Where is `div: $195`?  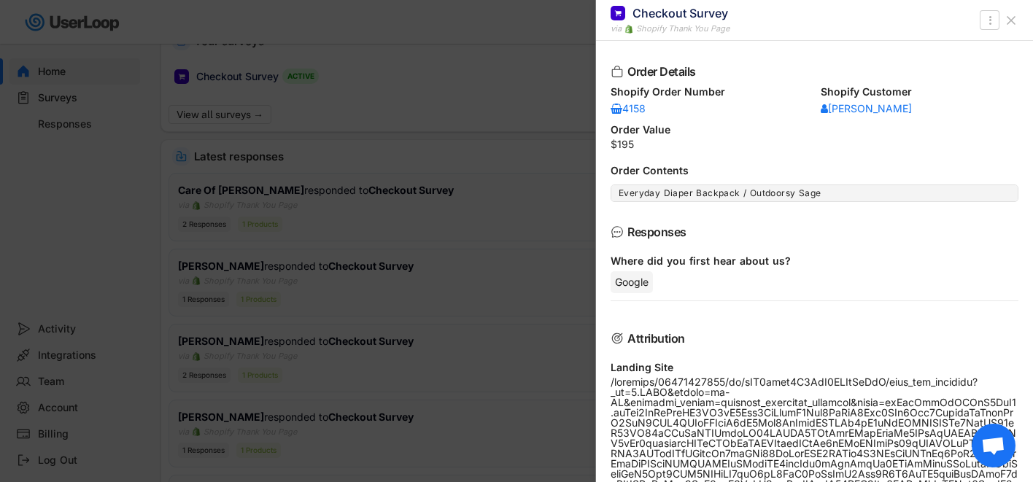
div: $195 is located at coordinates (814, 144).